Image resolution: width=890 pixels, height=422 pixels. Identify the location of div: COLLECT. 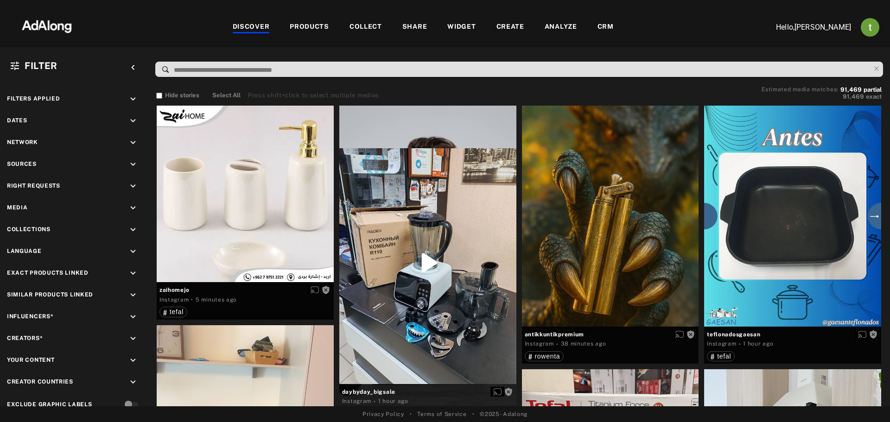
(366, 27).